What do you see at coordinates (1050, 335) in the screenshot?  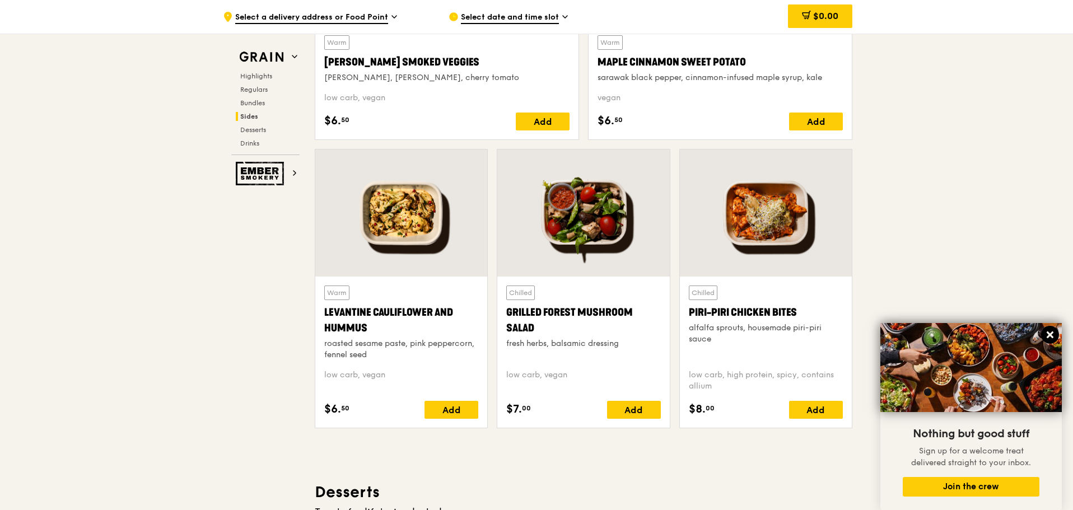 I see `button: Close` at bounding box center [1050, 335].